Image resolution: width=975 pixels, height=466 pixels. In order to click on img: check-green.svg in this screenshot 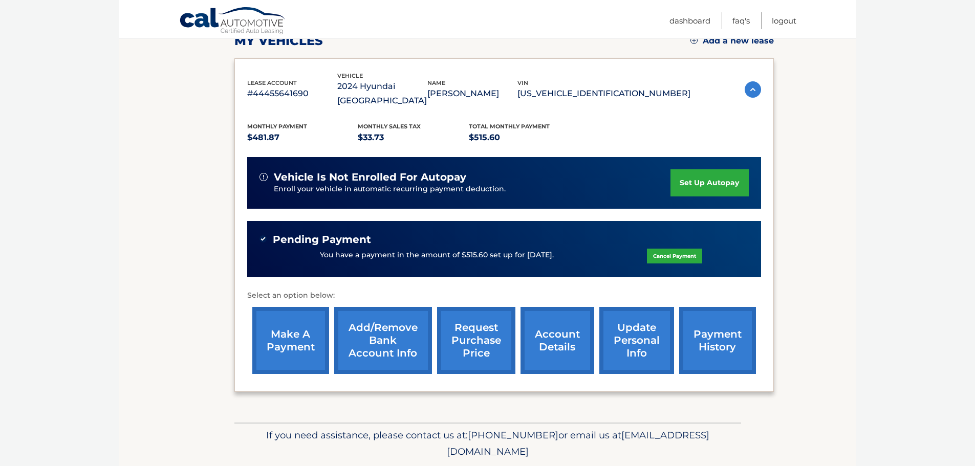, I will do `click(263, 239)`.